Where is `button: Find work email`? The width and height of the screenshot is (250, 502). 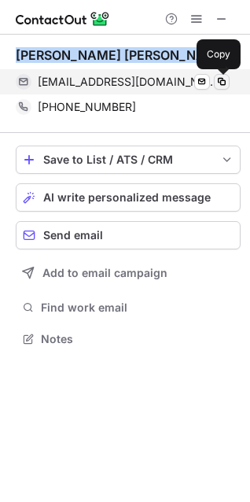 button: Find work email is located at coordinates (128, 308).